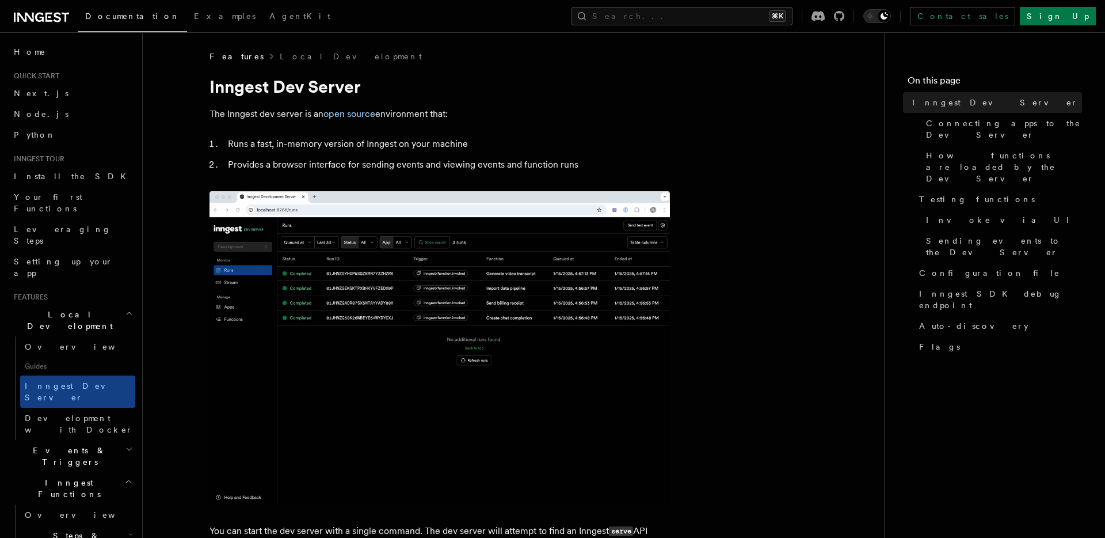 The width and height of the screenshot is (1105, 538). Describe the element at coordinates (682, 16) in the screenshot. I see `button: Search...⌘K` at that location.